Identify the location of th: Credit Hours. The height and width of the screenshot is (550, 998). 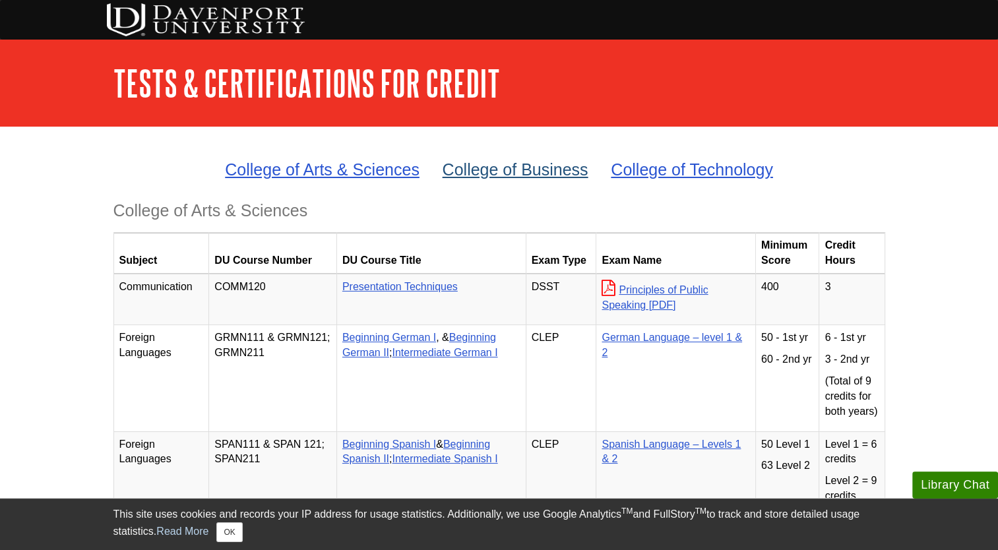
(851, 253).